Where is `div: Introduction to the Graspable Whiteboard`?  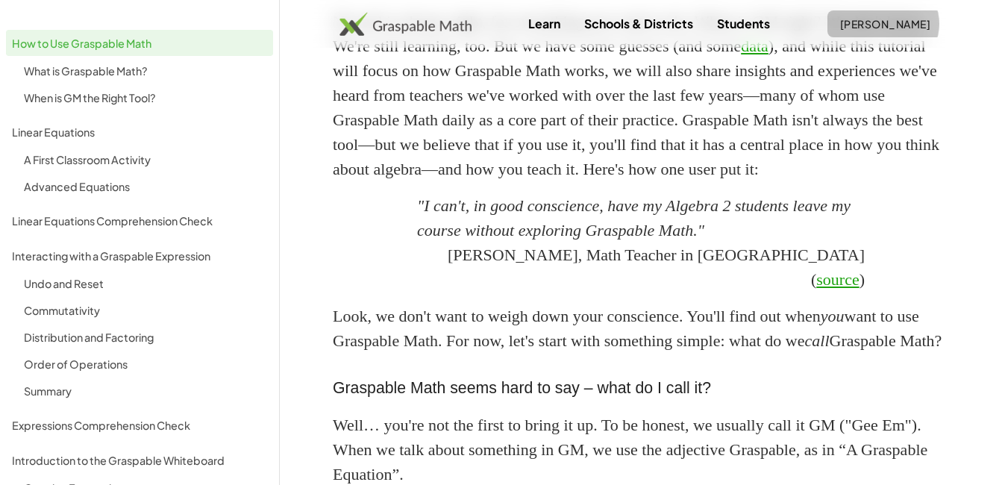
div: Introduction to the Graspable Whiteboard is located at coordinates (140, 460).